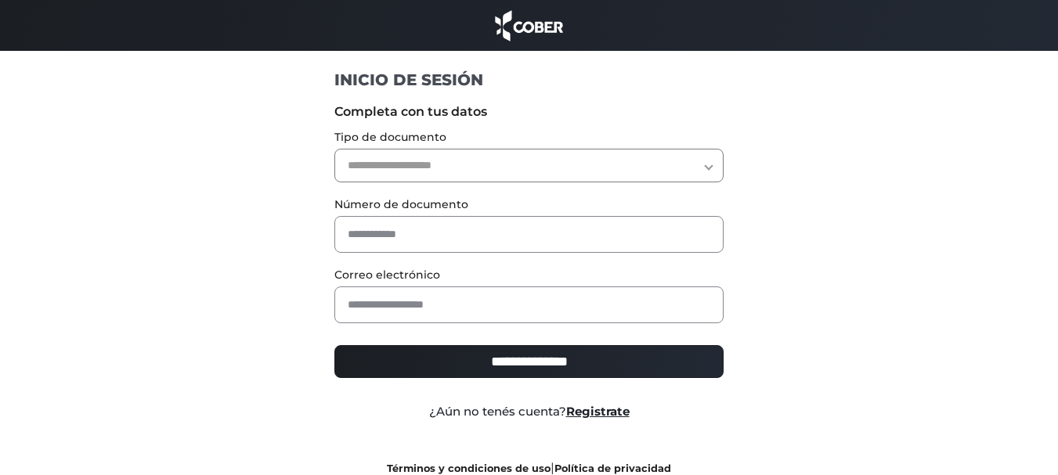 The width and height of the screenshot is (1058, 475). What do you see at coordinates (529, 275) in the screenshot?
I see `label: Correo electrónico` at bounding box center [529, 275].